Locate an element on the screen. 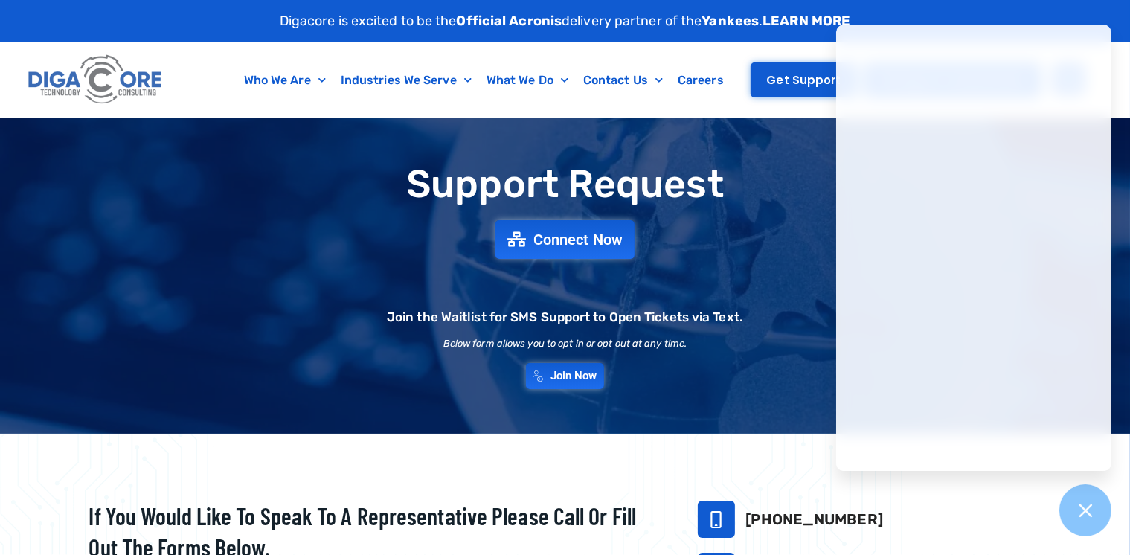 The image size is (1130, 555). span: Get Support is located at coordinates (804, 80).